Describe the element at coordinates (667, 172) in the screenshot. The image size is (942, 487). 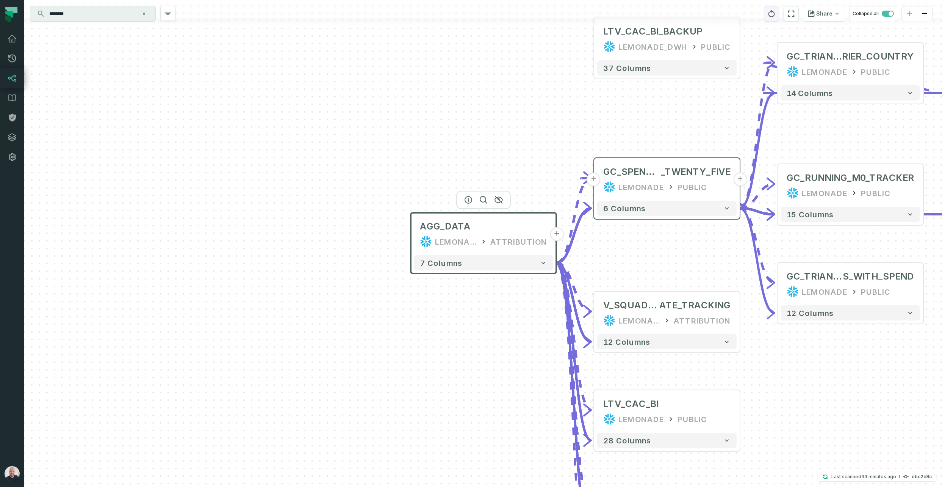
I see `div: GC_SPEND_FIX_JAN_TWENTY_FIVE` at that location.